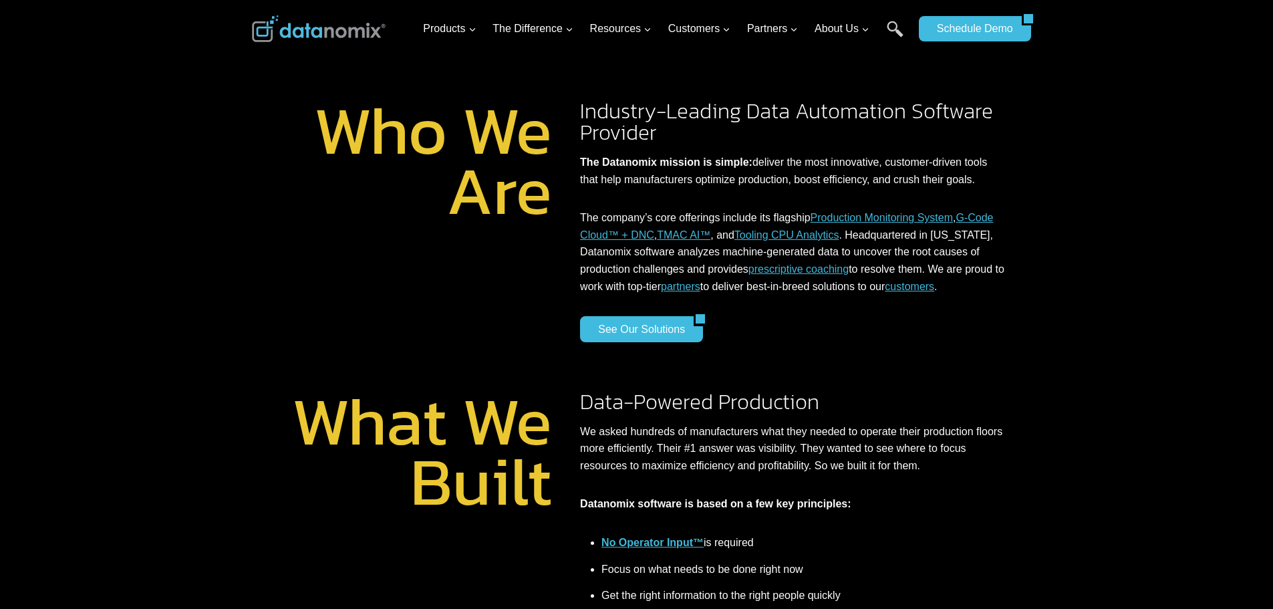 This screenshot has width=1273, height=609. What do you see at coordinates (909, 286) in the screenshot?
I see `a: customers` at bounding box center [909, 286].